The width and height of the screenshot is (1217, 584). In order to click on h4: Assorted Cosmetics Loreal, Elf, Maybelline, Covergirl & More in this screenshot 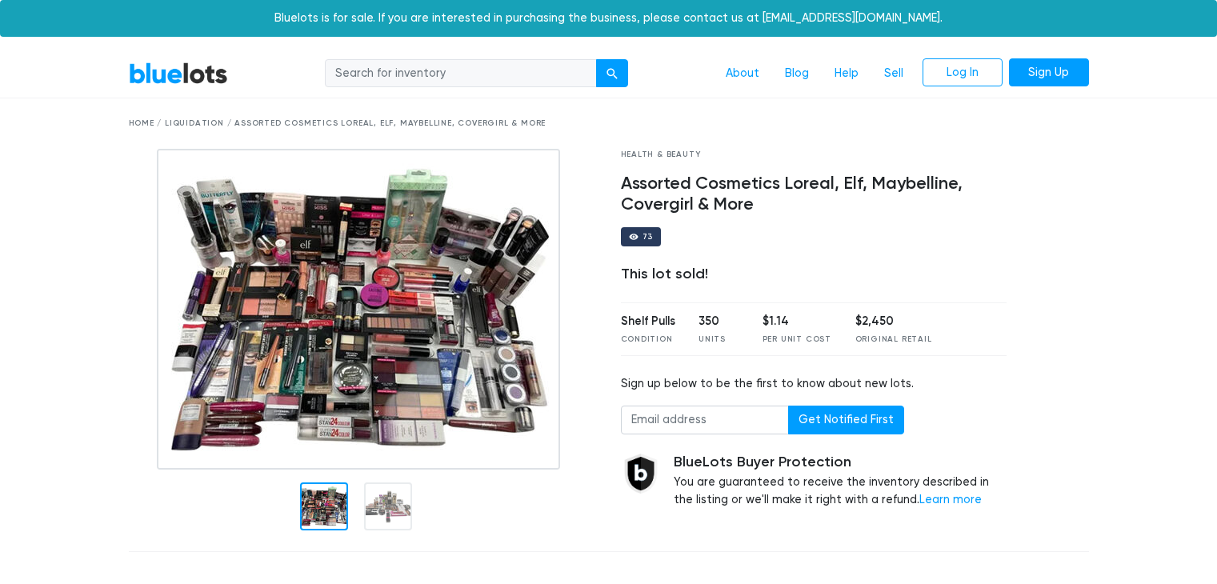, I will do `click(814, 194)`.